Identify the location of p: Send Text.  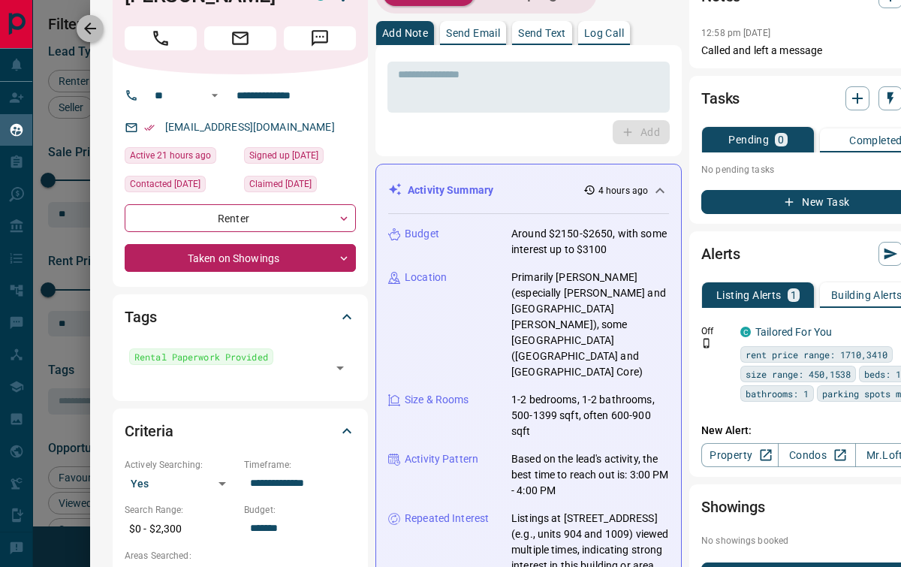
(542, 33).